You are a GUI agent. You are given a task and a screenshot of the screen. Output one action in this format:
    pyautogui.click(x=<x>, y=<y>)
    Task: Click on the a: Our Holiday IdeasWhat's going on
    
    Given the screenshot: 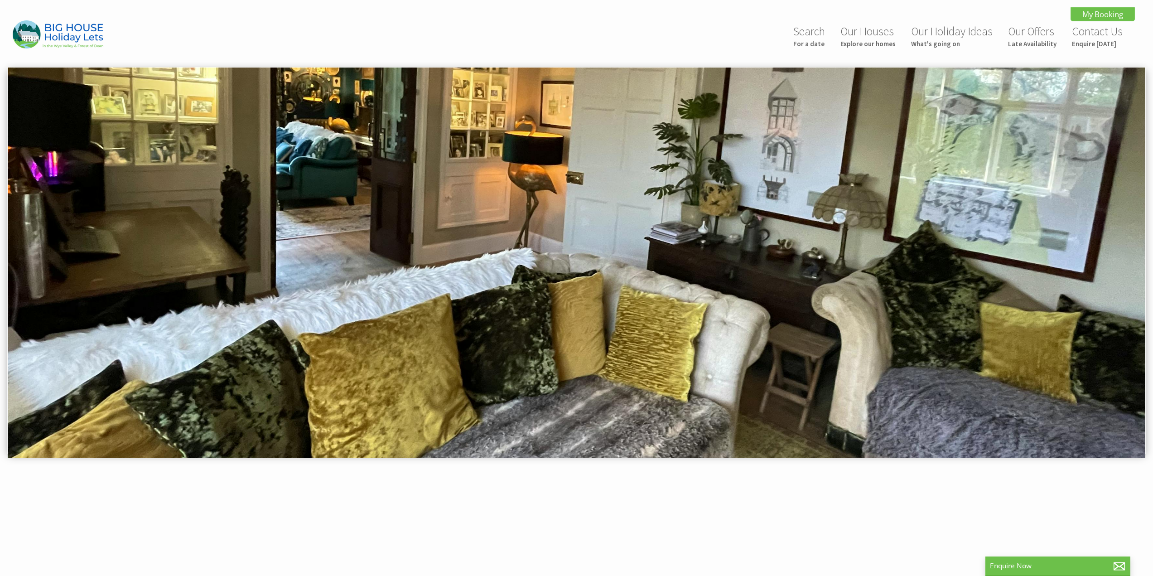 What is the action you would take?
    pyautogui.click(x=951, y=36)
    